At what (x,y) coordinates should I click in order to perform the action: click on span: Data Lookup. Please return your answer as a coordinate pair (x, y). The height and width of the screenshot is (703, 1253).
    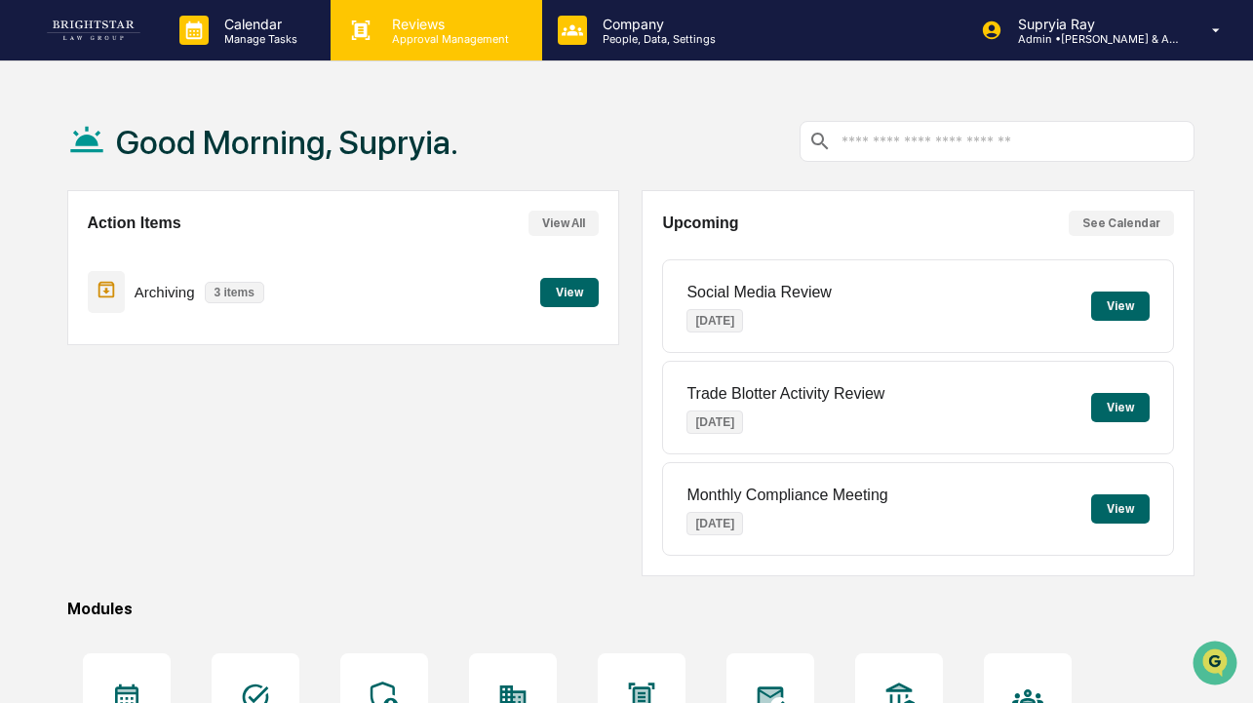
    Looking at the image, I should click on (81, 293).